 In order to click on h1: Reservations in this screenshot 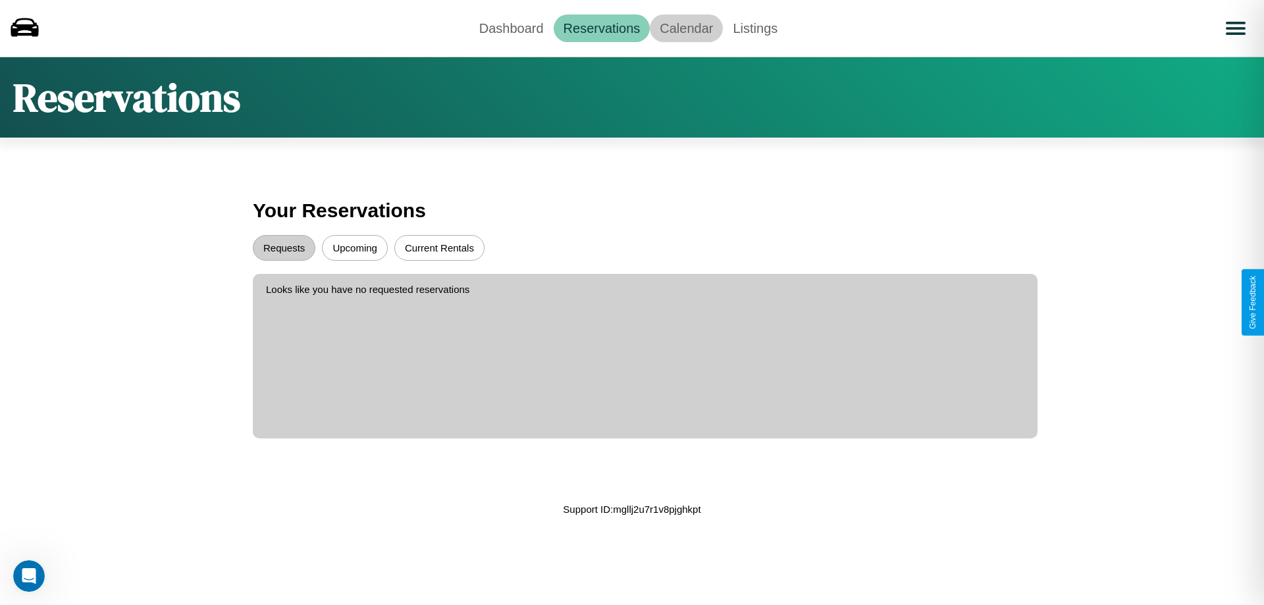, I will do `click(126, 97)`.